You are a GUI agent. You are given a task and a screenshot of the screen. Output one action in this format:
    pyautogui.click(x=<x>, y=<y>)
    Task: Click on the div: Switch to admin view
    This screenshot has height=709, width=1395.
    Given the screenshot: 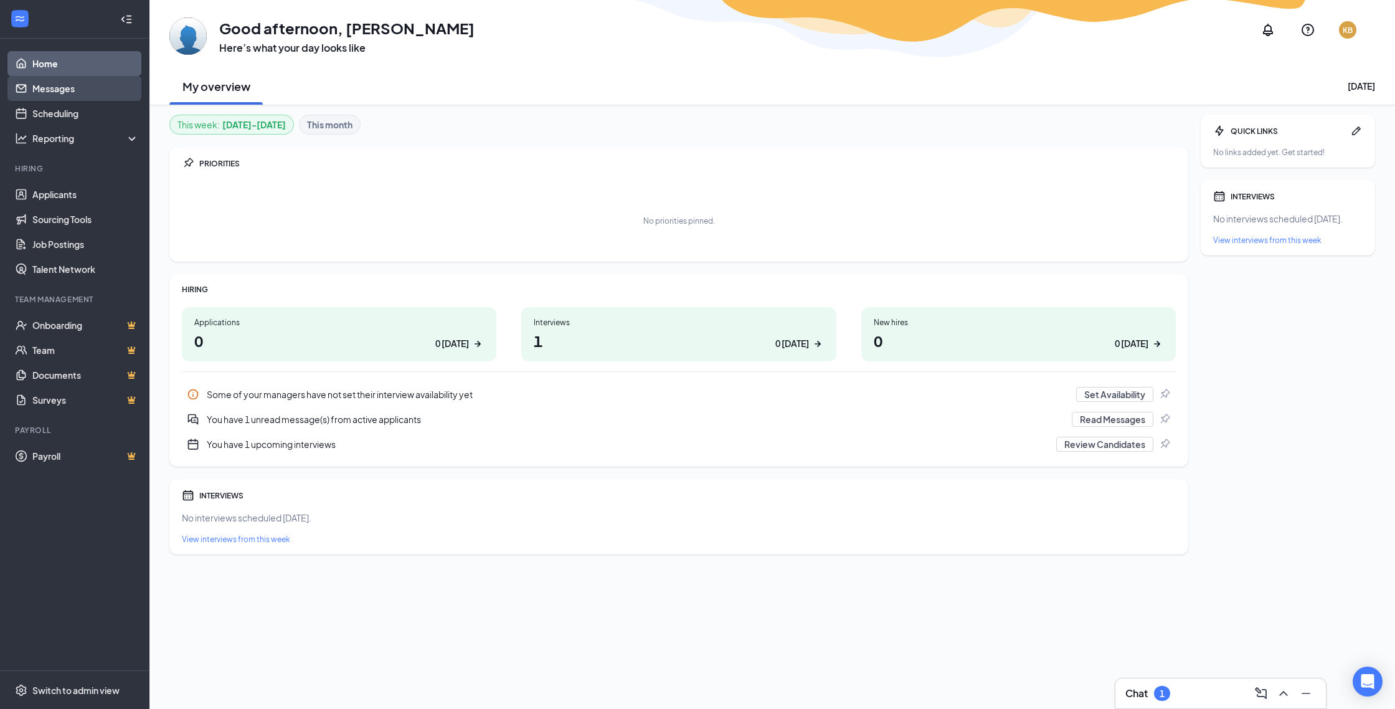 What is the action you would take?
    pyautogui.click(x=76, y=690)
    